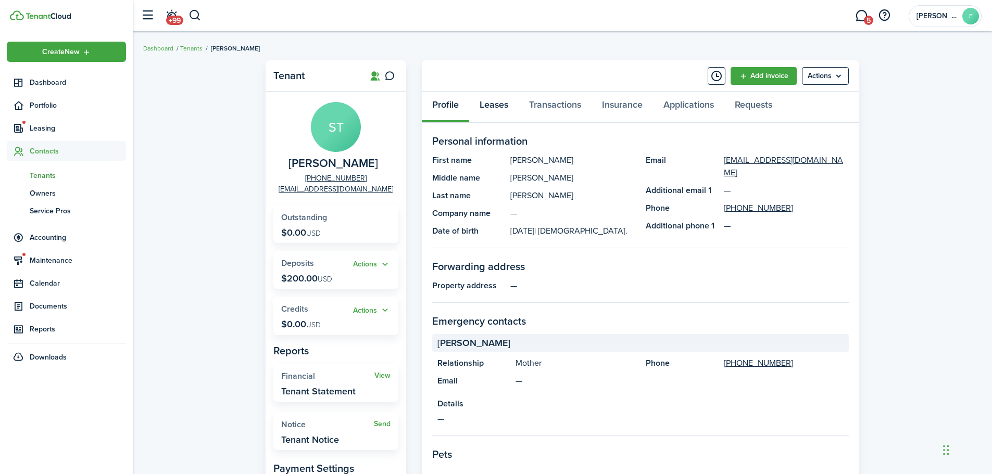 Image resolution: width=992 pixels, height=474 pixels. I want to click on span: Outstanding, so click(304, 217).